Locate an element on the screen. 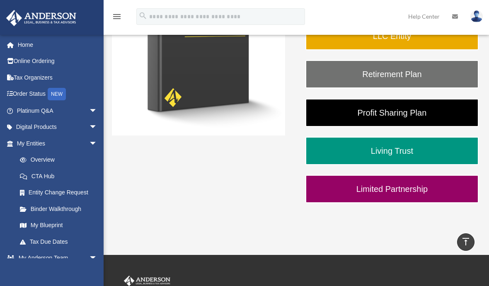 This screenshot has width=489, height=286. a: Tax Organizers is located at coordinates (58, 77).